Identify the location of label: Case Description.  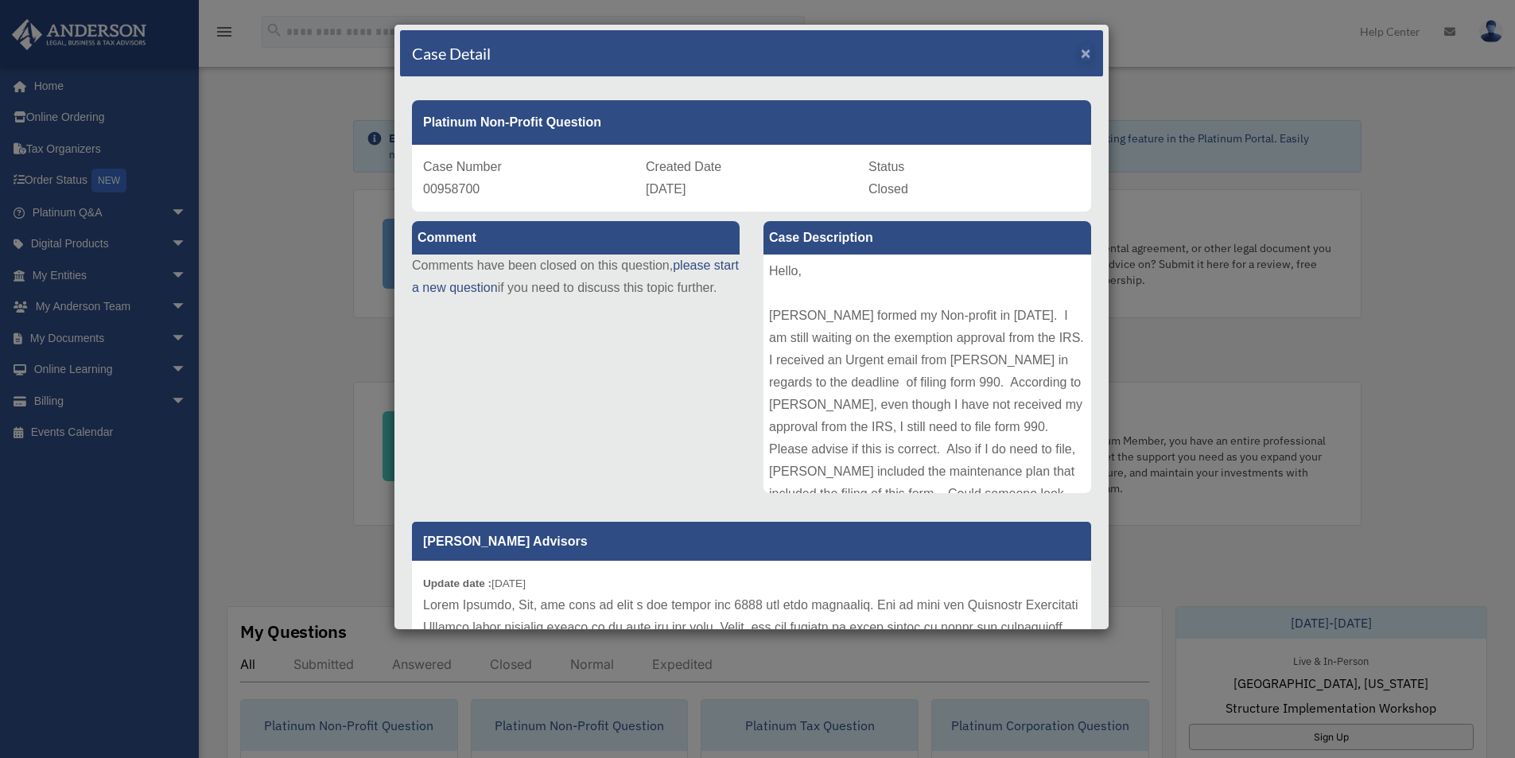
(928, 238).